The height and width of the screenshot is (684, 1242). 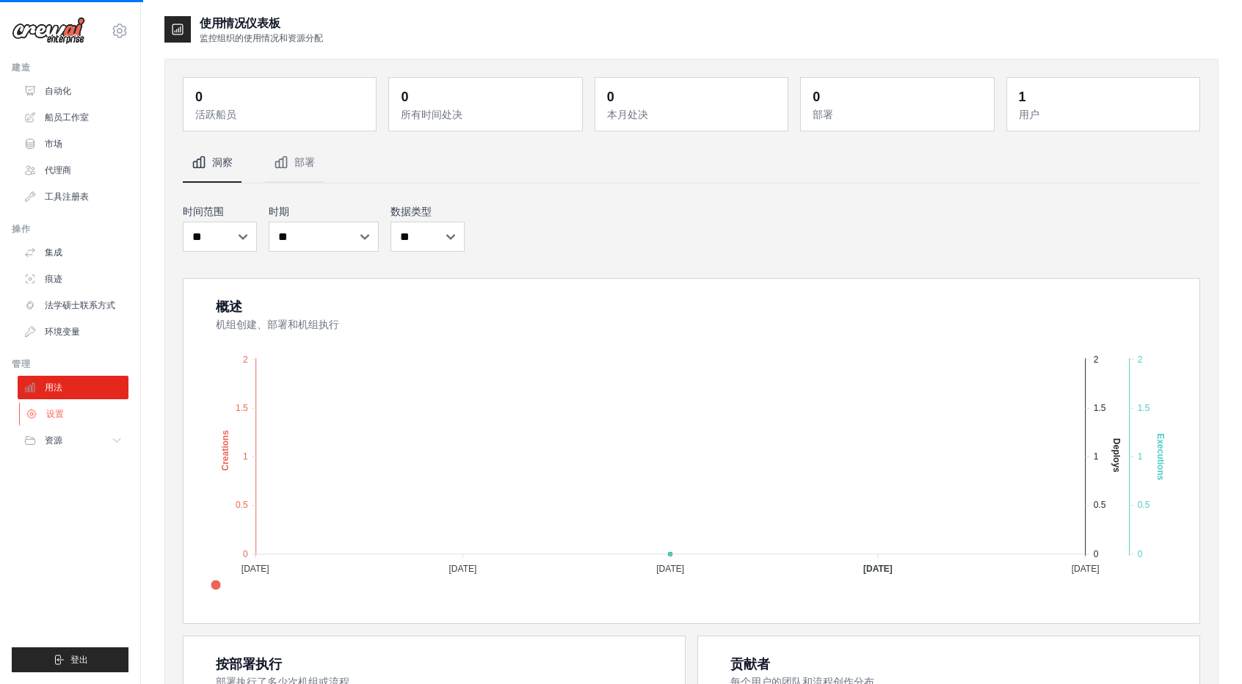 I want to click on font: 用法, so click(x=54, y=388).